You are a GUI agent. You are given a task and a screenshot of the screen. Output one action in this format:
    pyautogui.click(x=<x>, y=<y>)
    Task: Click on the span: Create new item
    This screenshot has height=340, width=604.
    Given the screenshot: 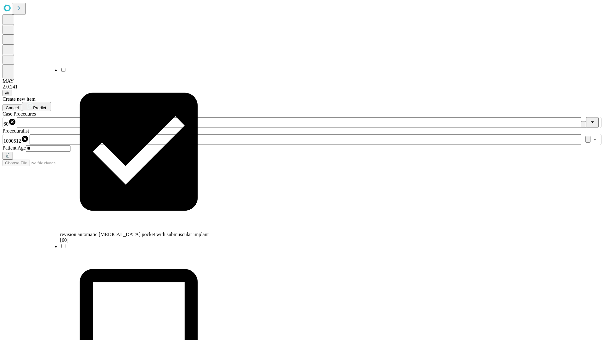 What is the action you would take?
    pyautogui.click(x=19, y=99)
    